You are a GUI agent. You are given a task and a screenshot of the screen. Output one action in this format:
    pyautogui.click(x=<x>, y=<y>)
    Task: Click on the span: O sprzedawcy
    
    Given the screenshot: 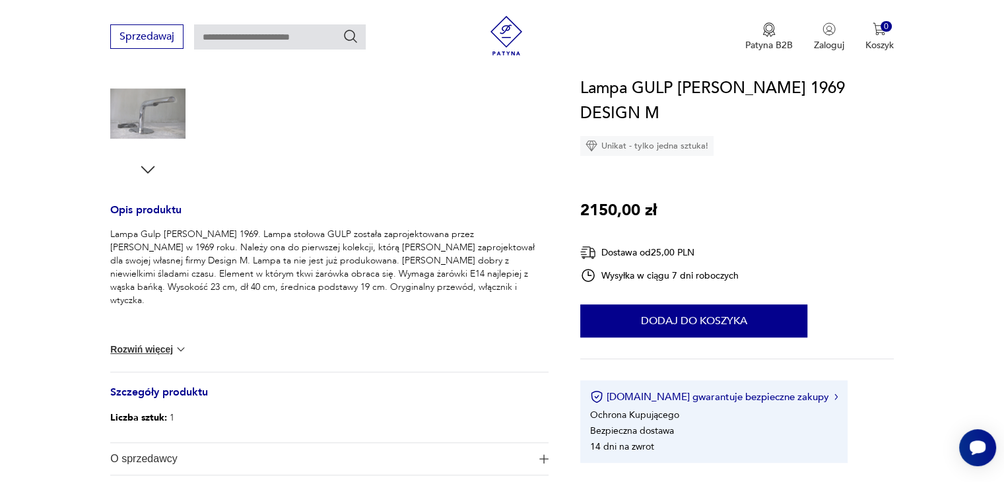 What is the action you would take?
    pyautogui.click(x=320, y=459)
    